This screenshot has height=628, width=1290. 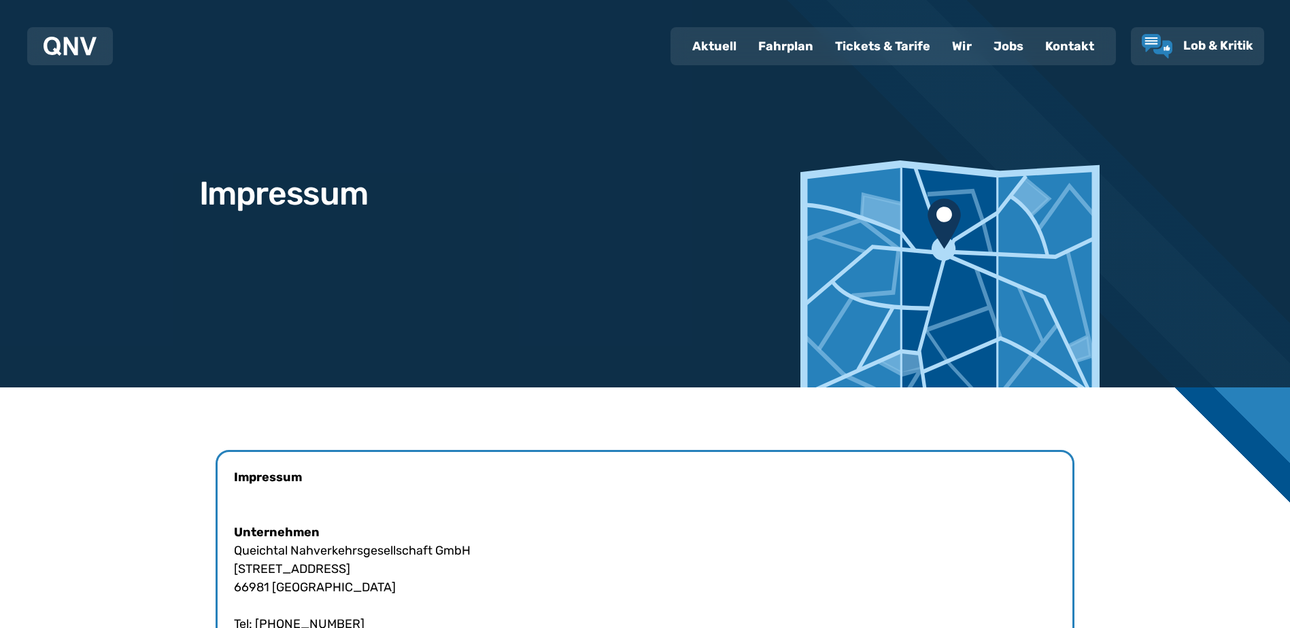 I want to click on a: Kontakt, so click(x=1070, y=46).